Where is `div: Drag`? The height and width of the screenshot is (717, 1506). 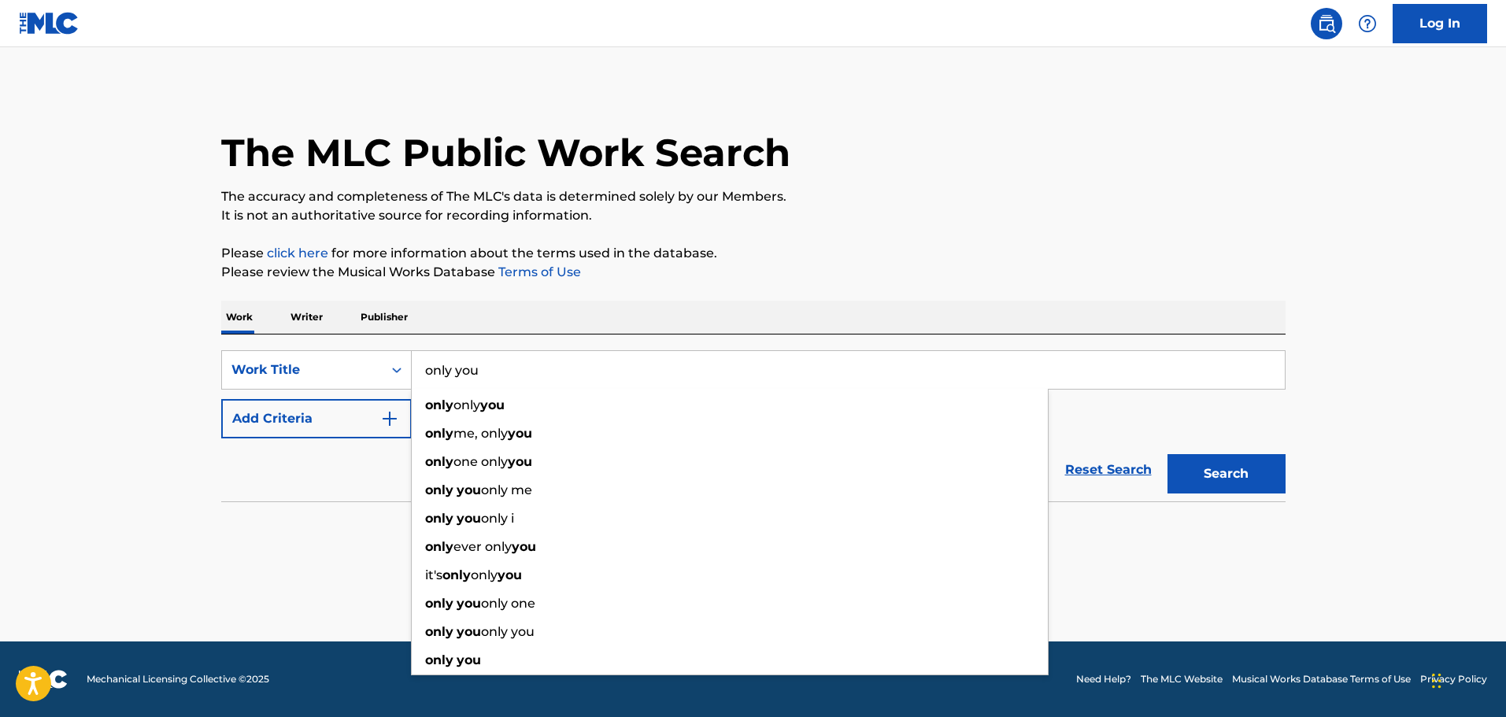 div: Drag is located at coordinates (1437, 681).